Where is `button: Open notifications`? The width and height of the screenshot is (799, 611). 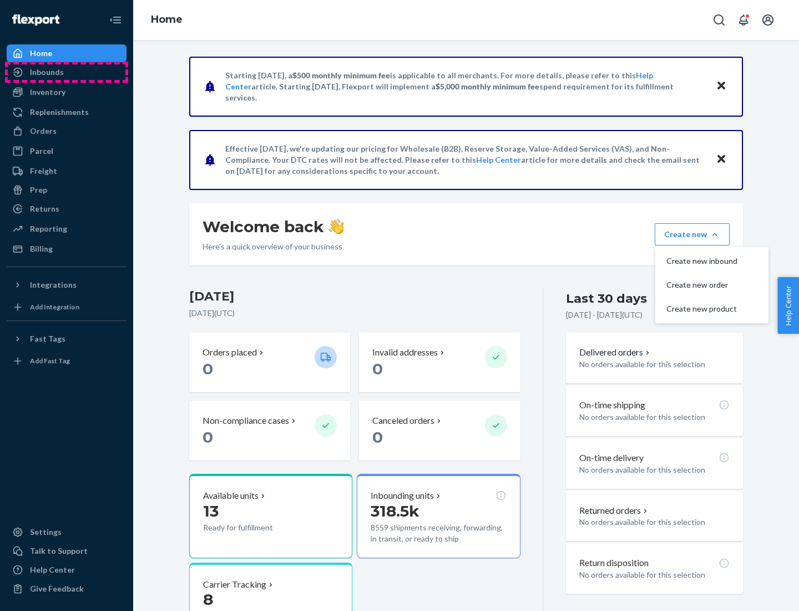
button: Open notifications is located at coordinates (744, 20).